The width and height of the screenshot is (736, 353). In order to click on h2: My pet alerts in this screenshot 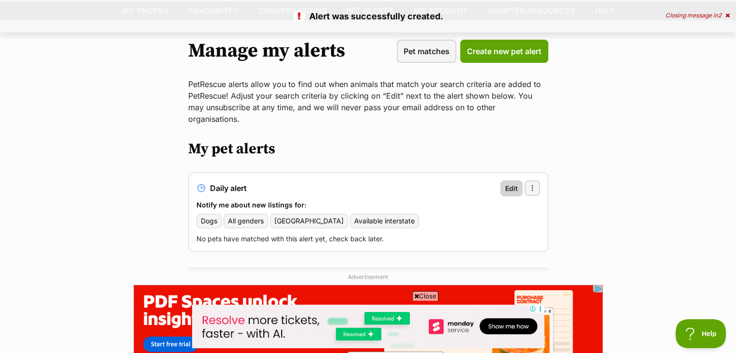, I will do `click(368, 149)`.